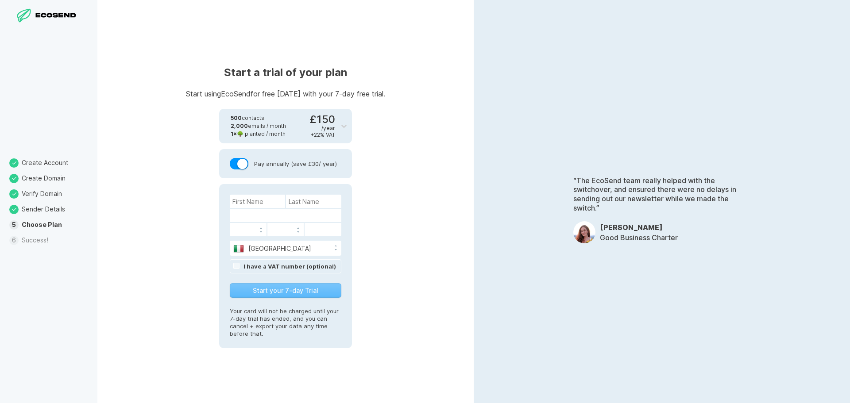 This screenshot has height=403, width=850. Describe the element at coordinates (584, 232) in the screenshot. I see `img: OpDfwsLJpxJND2XqePn68R8dM.jpeg` at that location.